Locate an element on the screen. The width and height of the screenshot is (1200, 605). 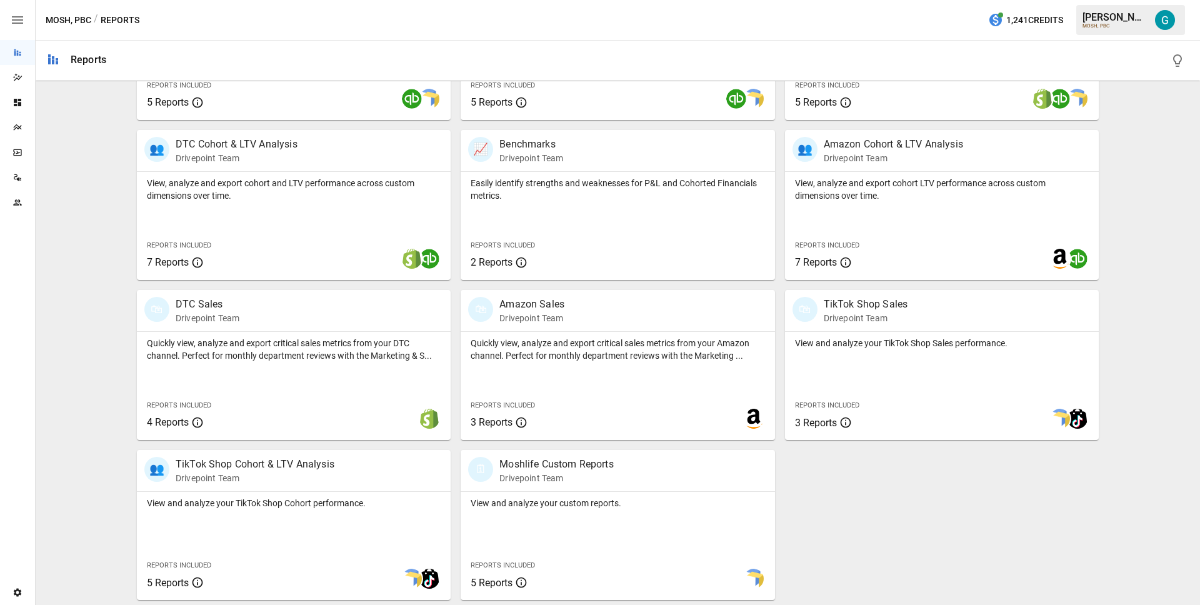
div: Gavin Acres is located at coordinates (1165, 20).